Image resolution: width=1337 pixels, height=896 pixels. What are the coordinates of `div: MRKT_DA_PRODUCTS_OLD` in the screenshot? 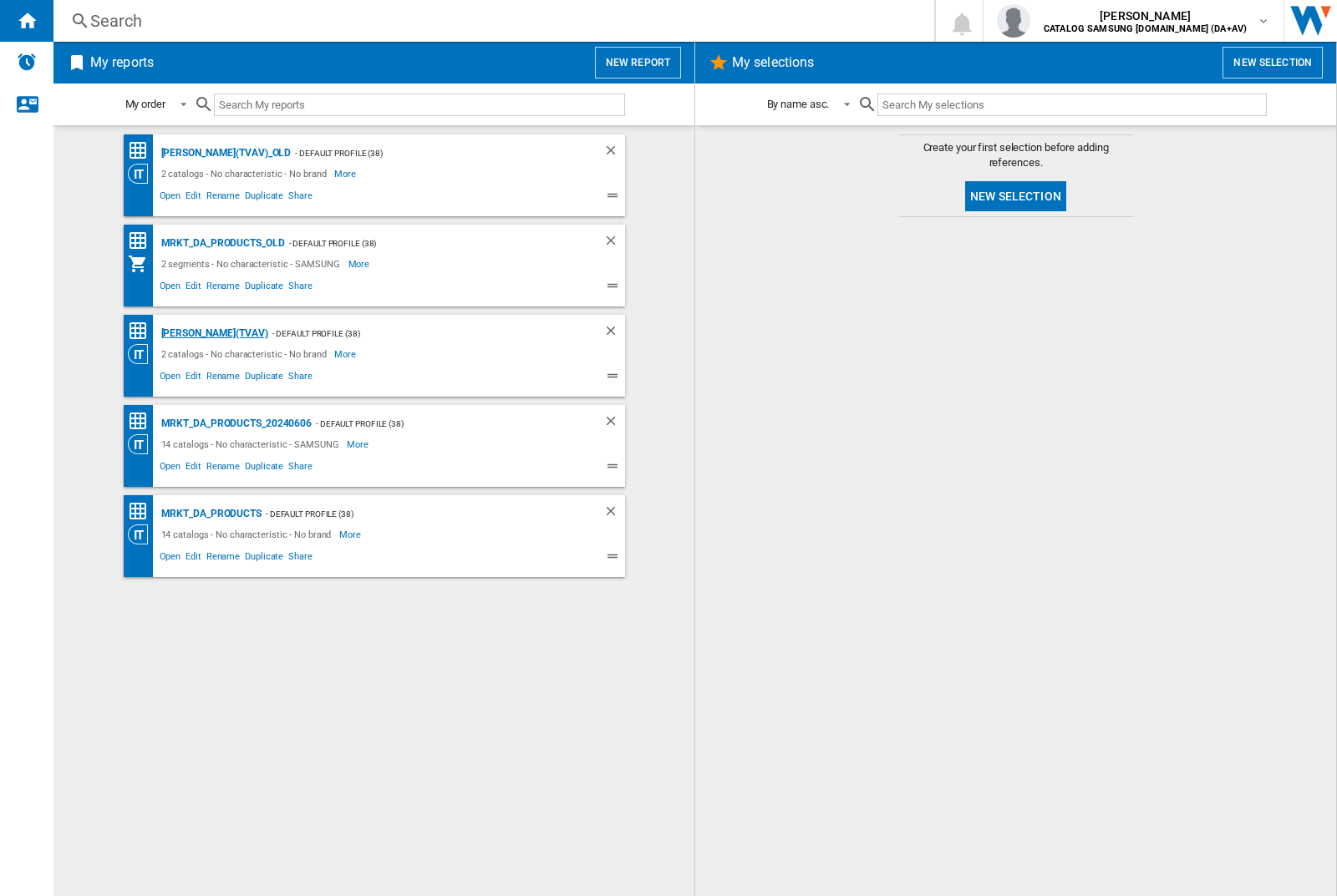 It's located at (220, 243).